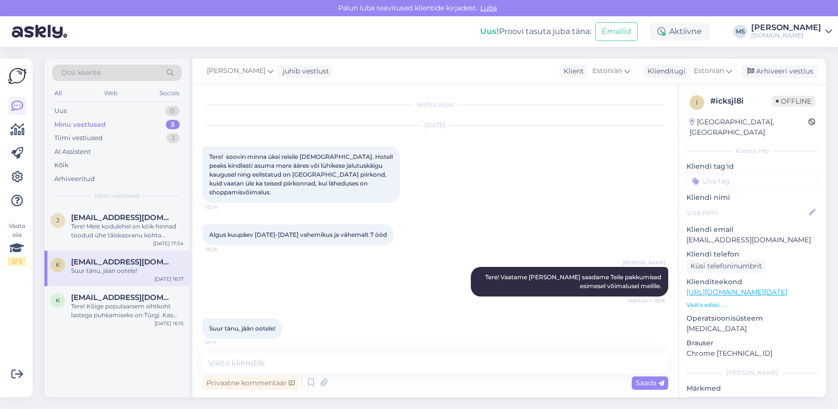 The width and height of the screenshot is (838, 409). Describe the element at coordinates (250, 383) in the screenshot. I see `div: Privaatne kommentaar` at that location.